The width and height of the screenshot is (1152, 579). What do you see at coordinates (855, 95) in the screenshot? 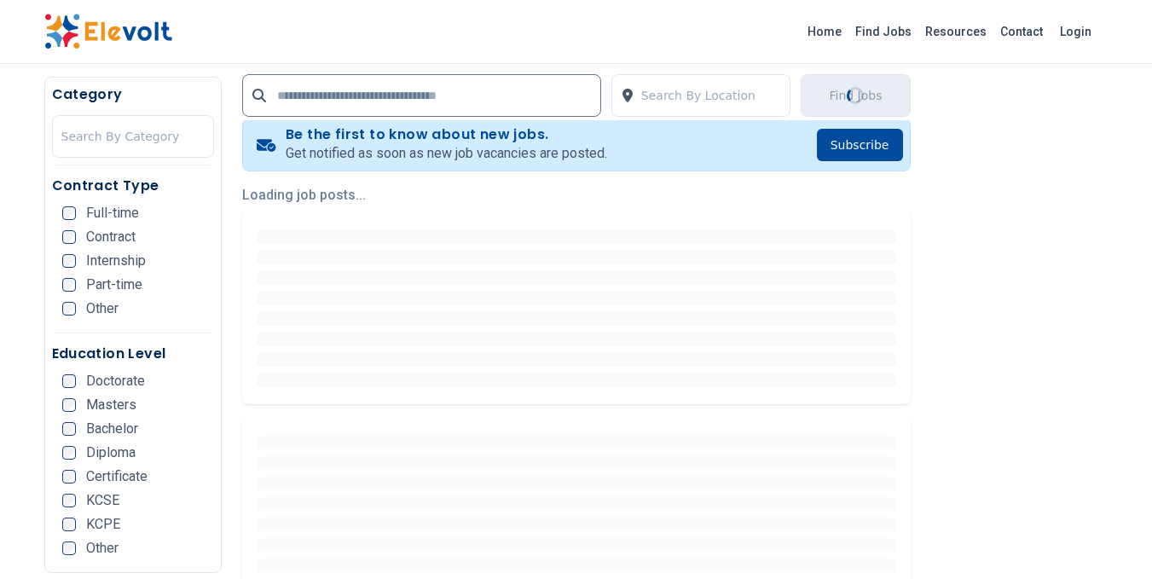
I see `button: Find JobsLoading...` at bounding box center [855, 95].